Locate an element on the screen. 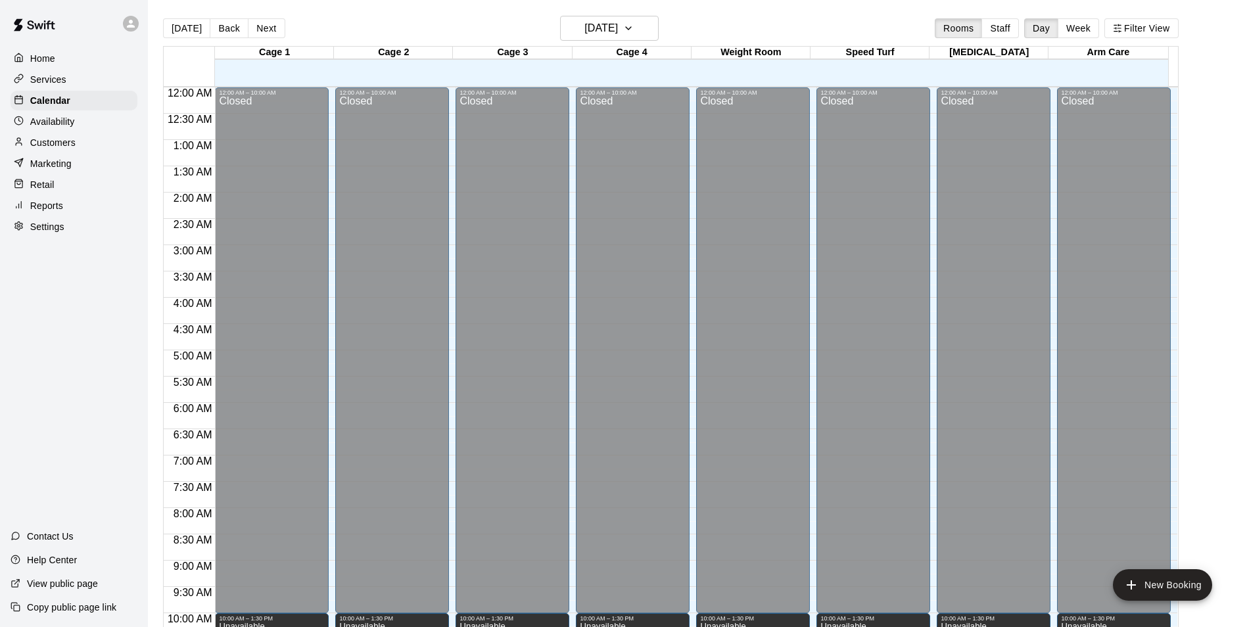 Image resolution: width=1247 pixels, height=627 pixels. div: Services is located at coordinates (74, 80).